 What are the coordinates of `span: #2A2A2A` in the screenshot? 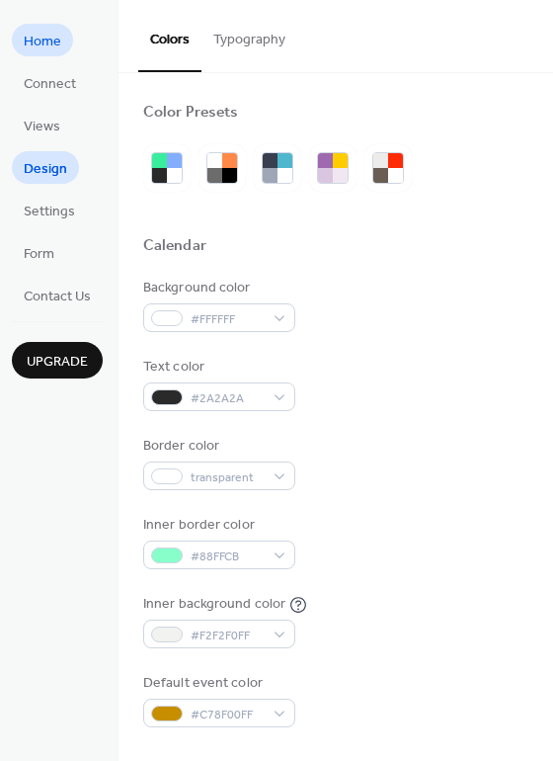 It's located at (227, 398).